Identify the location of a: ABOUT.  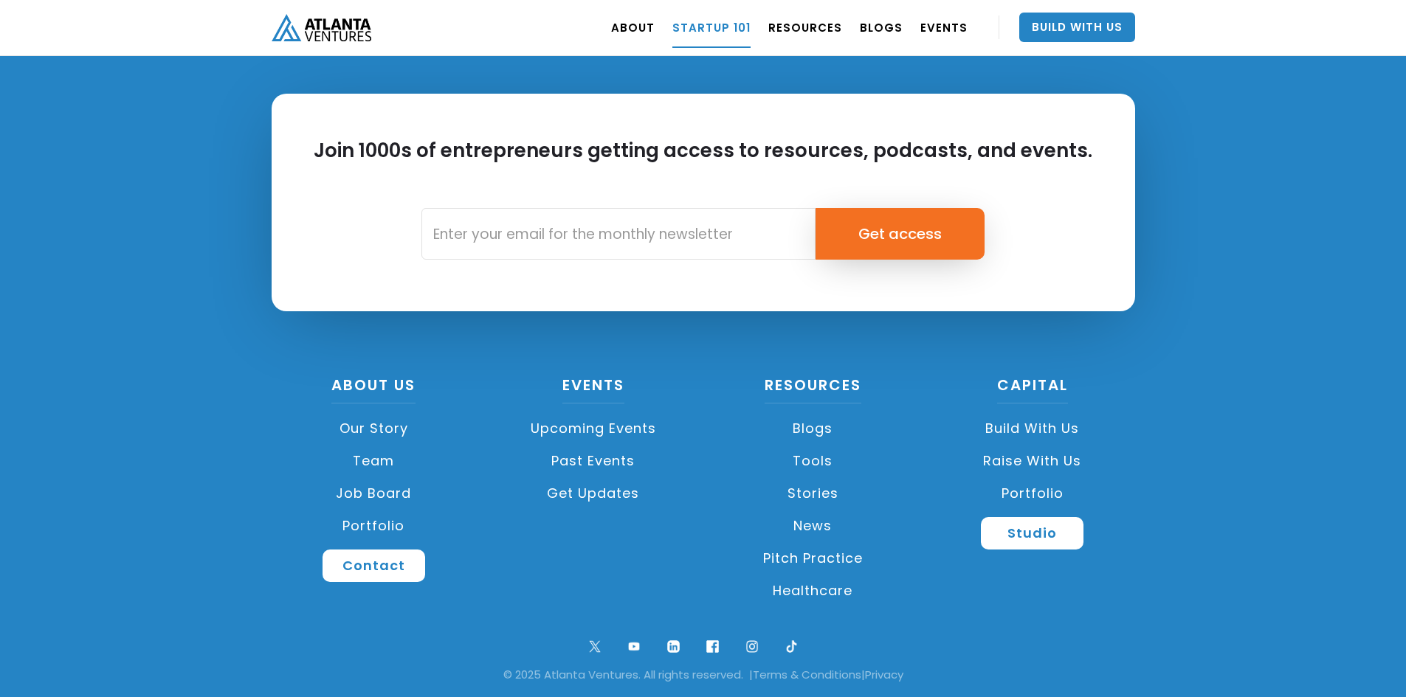
(632, 27).